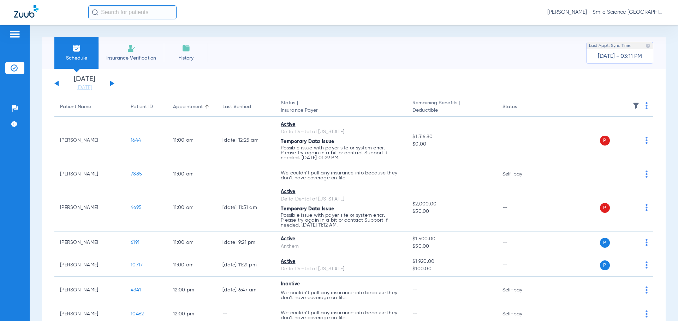  Describe the element at coordinates (341, 107) in the screenshot. I see `th: Status |` at that location.